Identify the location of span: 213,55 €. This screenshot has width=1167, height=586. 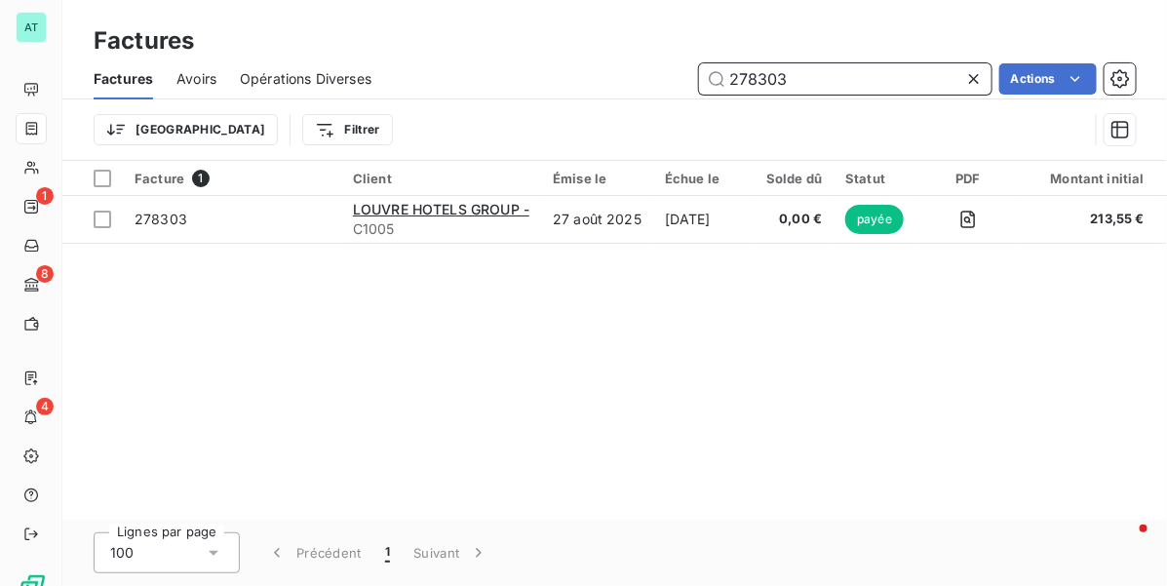
(1086, 219).